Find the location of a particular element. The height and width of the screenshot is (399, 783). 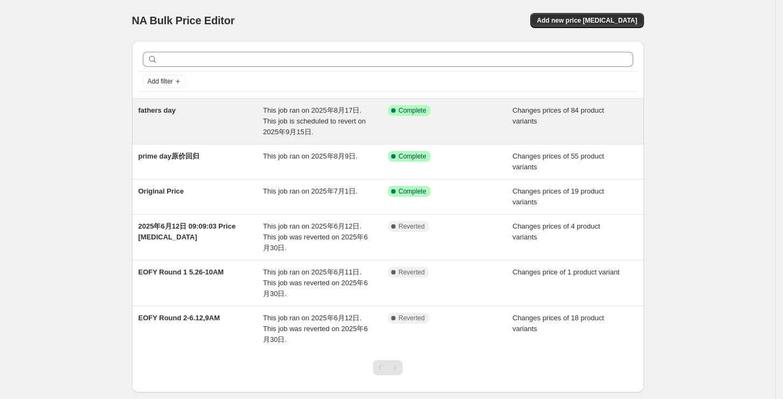

span: Changes prices of 19 product variants is located at coordinates (558, 196).